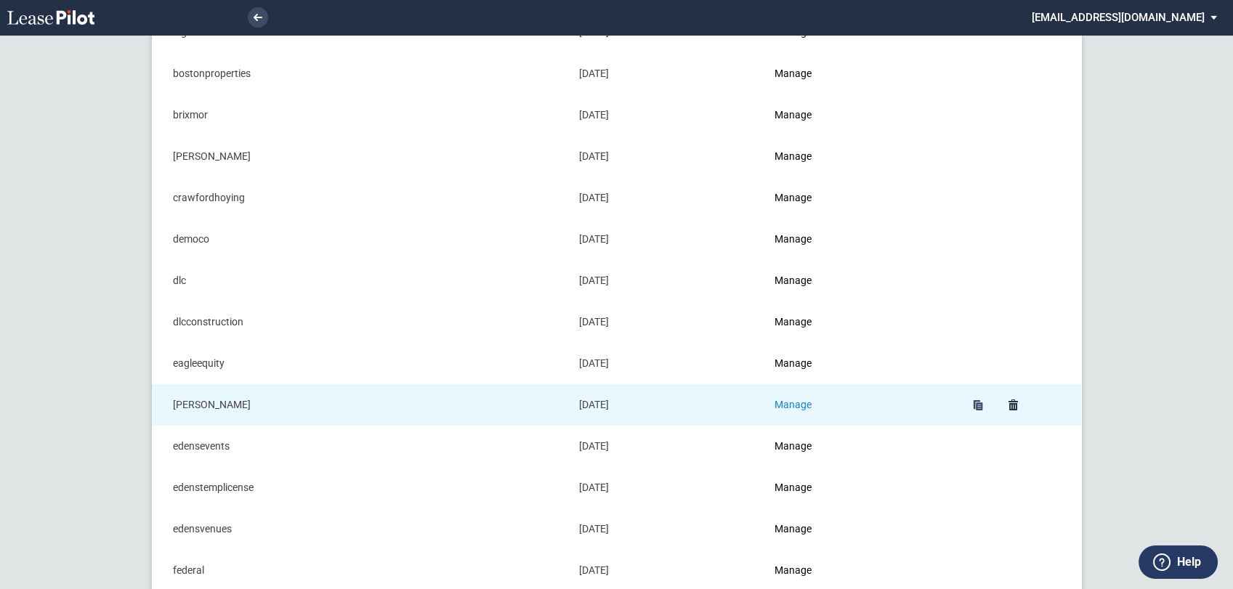  I want to click on td: democo, so click(360, 239).